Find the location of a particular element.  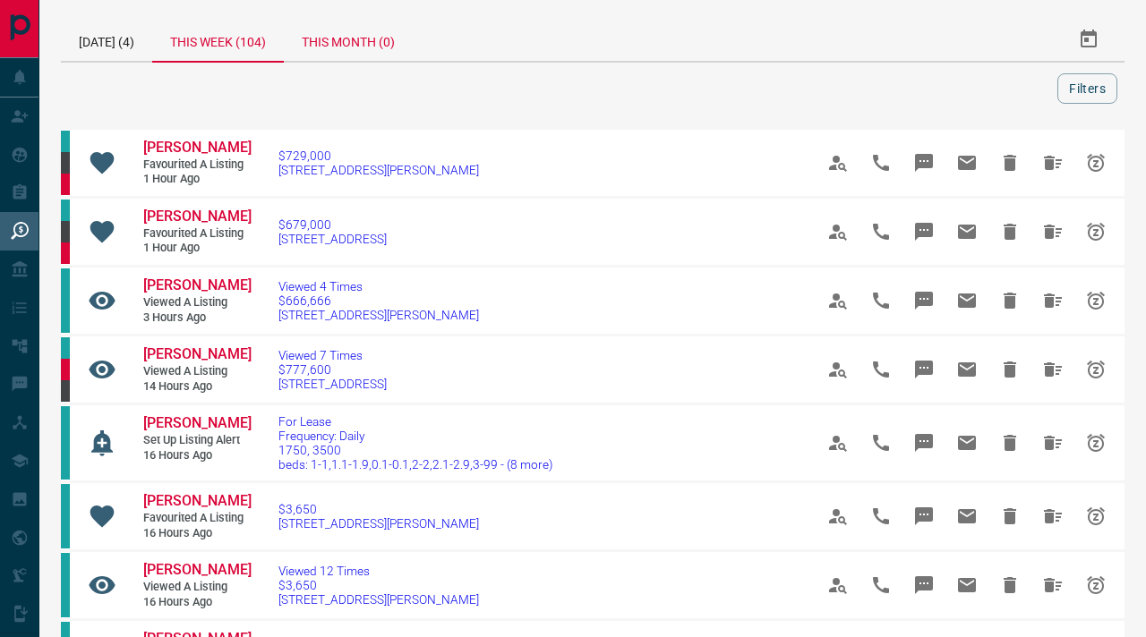

span: Viewed 7 Times is located at coordinates (332, 355).